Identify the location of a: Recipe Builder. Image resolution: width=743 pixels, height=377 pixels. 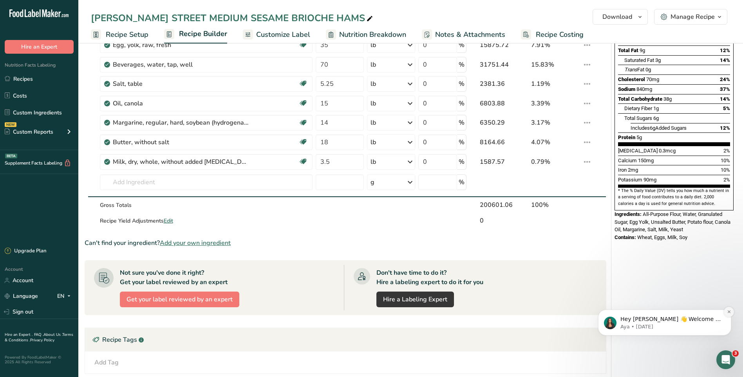
(196, 34).